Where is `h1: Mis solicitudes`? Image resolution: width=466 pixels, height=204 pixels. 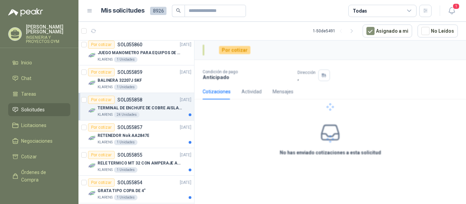 h1: Mis solicitudes is located at coordinates (123, 11).